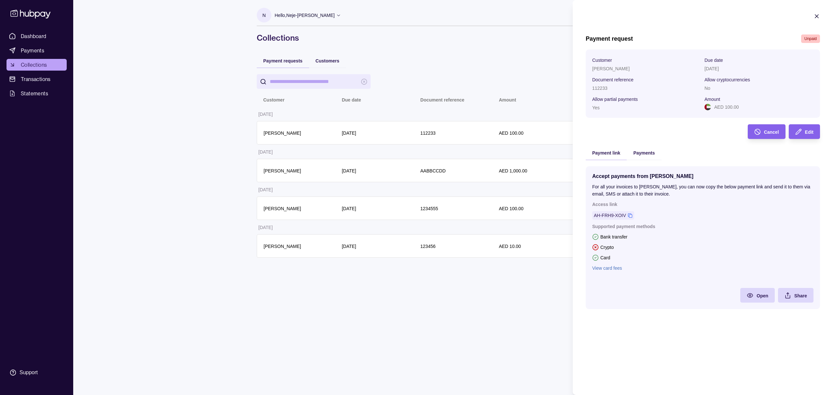 Image resolution: width=833 pixels, height=395 pixels. I want to click on p: AED 100.00, so click(727, 107).